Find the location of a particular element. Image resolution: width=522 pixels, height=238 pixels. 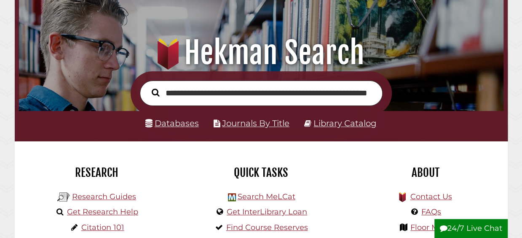

h2: About is located at coordinates (426, 172).